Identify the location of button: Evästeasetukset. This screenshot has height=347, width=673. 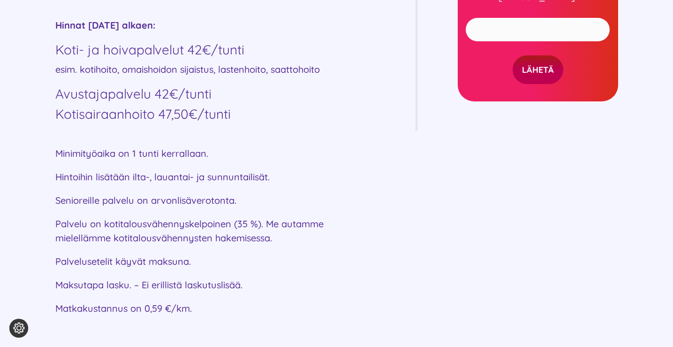
(19, 328).